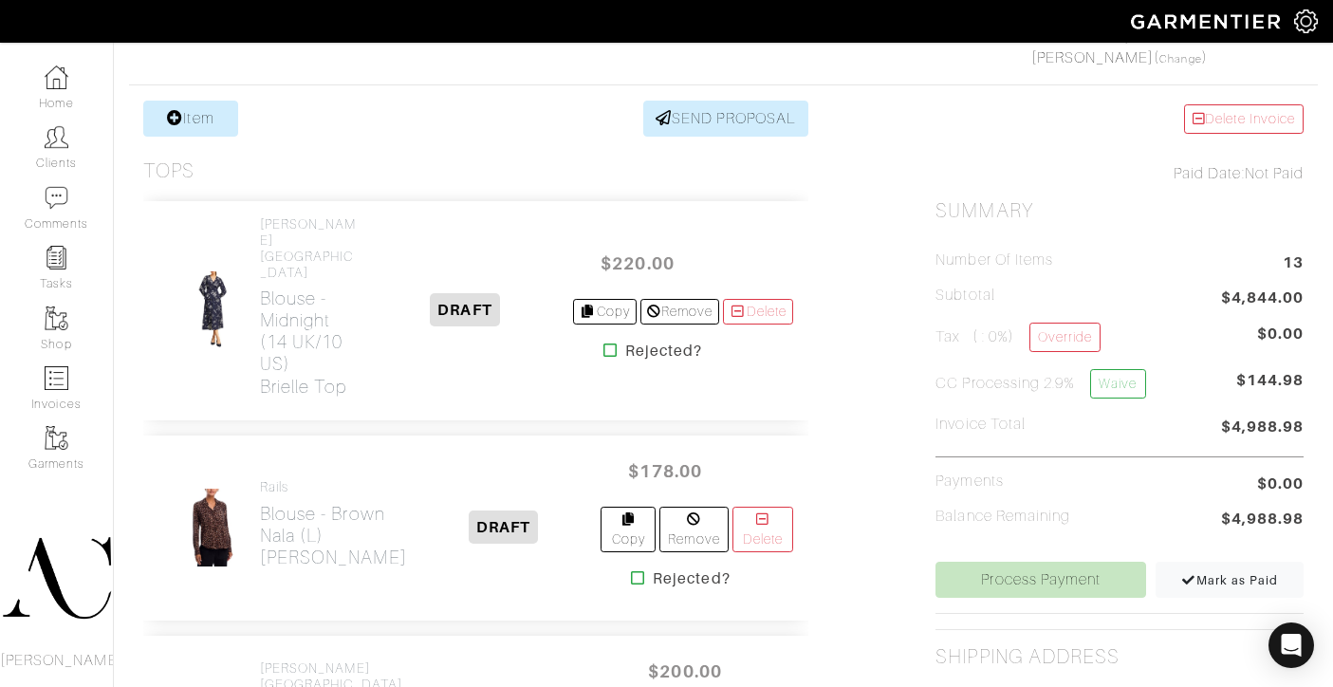 Image resolution: width=1333 pixels, height=687 pixels. I want to click on h5: Number of Items, so click(994, 260).